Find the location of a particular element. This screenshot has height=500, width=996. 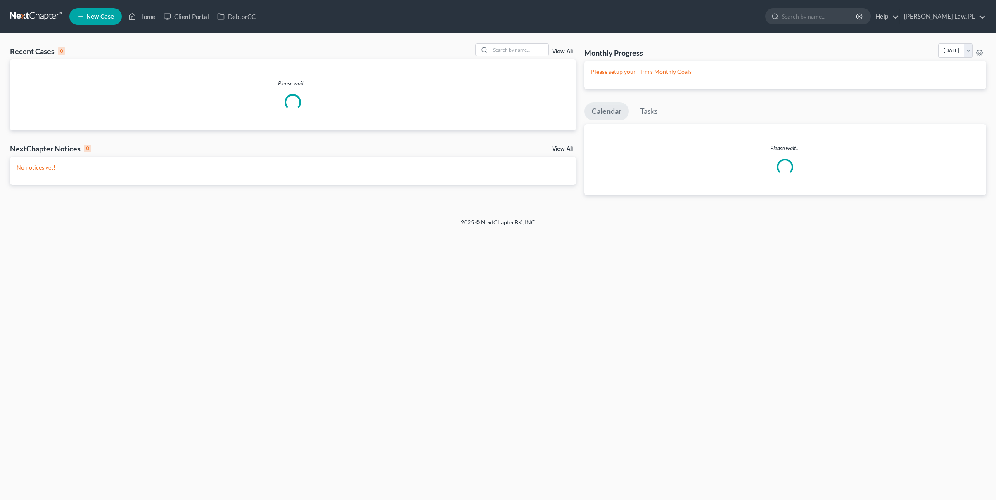

a: Home is located at coordinates (142, 17).